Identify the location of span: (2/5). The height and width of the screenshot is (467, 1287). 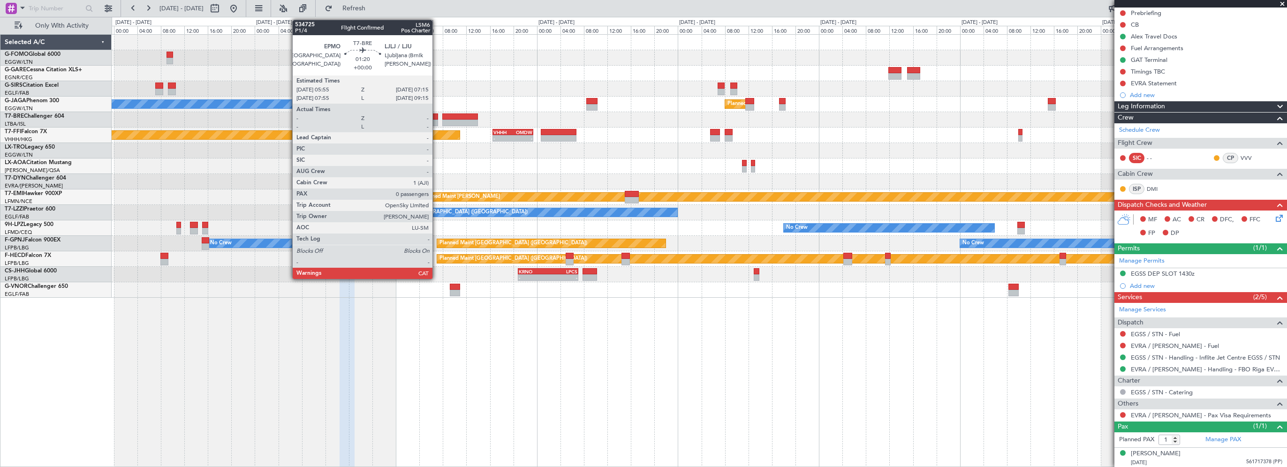
(1259, 297).